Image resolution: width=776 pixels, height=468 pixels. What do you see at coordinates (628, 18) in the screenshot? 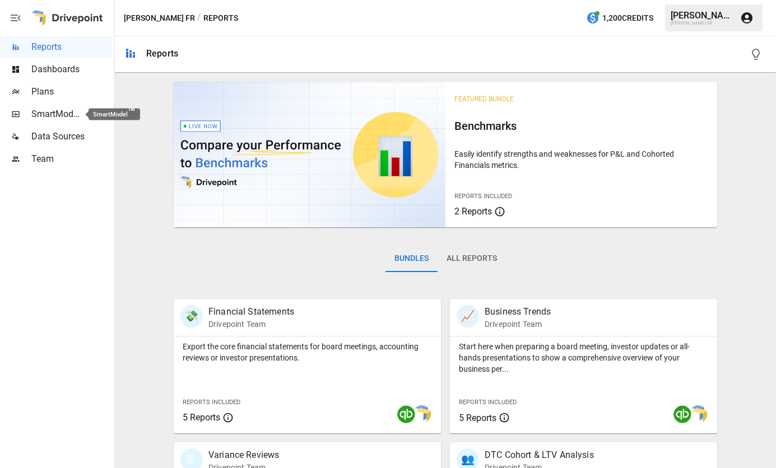
I see `span: 1,200 Credits` at bounding box center [628, 18].